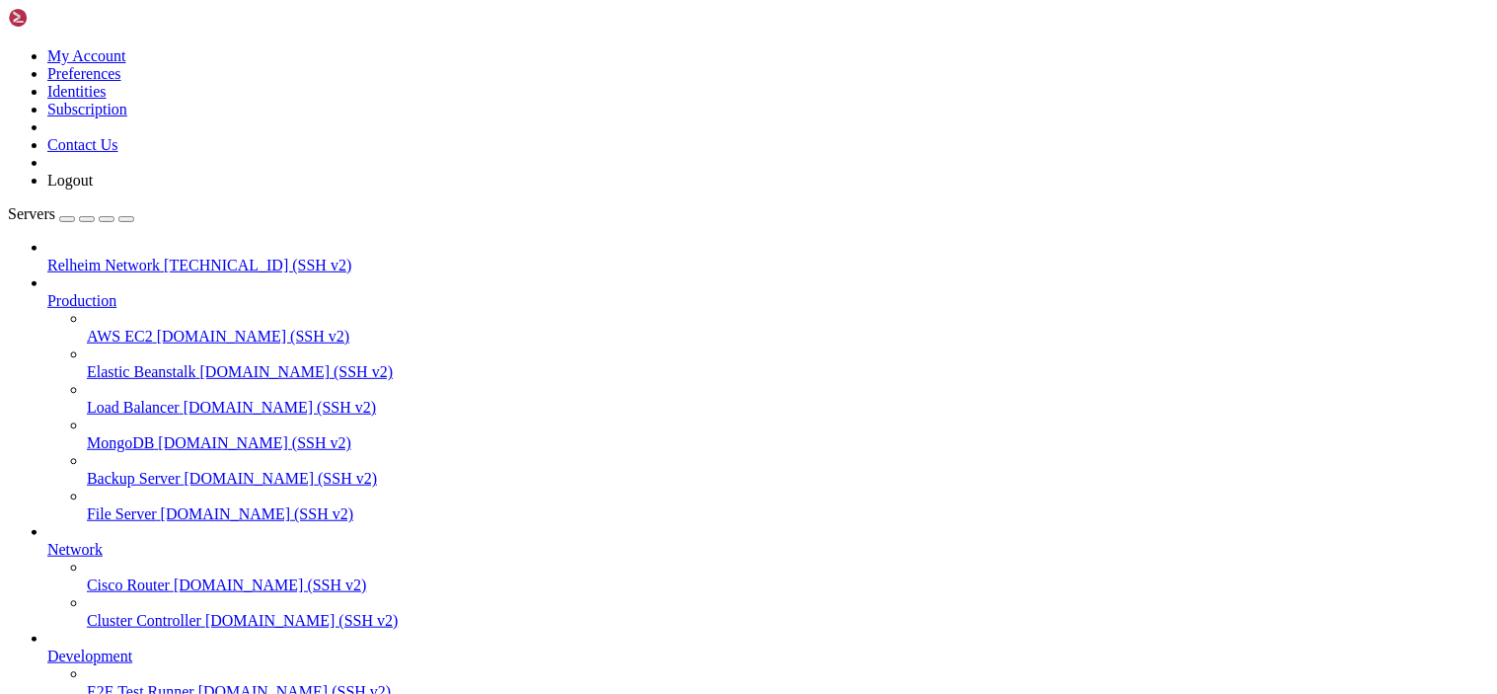  Describe the element at coordinates (121, 513) in the screenshot. I see `span: File Server` at that location.